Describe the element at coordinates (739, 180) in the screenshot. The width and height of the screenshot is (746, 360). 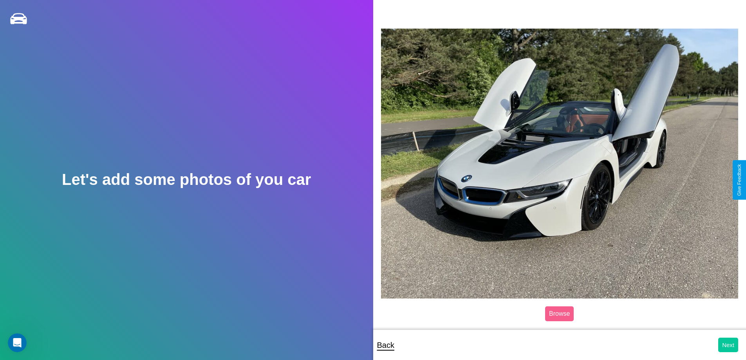
I see `div: Give Feedback` at that location.